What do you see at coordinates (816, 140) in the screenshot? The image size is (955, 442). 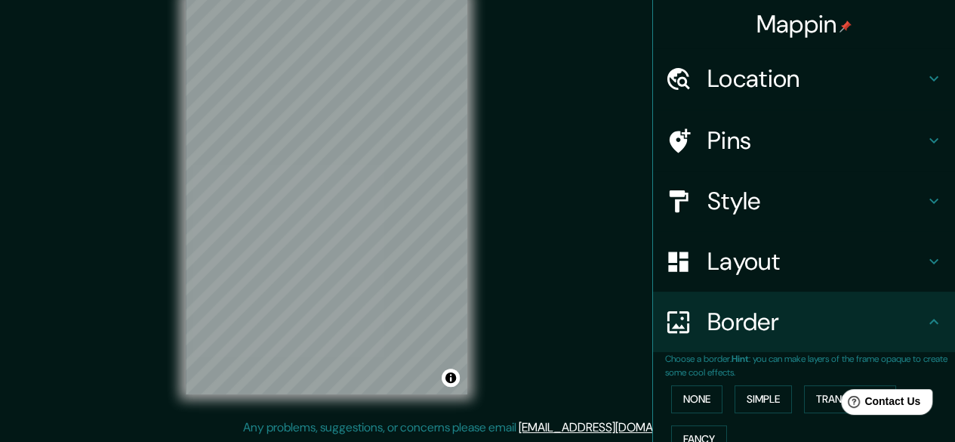 I see `h4: Pins` at bounding box center [816, 140].